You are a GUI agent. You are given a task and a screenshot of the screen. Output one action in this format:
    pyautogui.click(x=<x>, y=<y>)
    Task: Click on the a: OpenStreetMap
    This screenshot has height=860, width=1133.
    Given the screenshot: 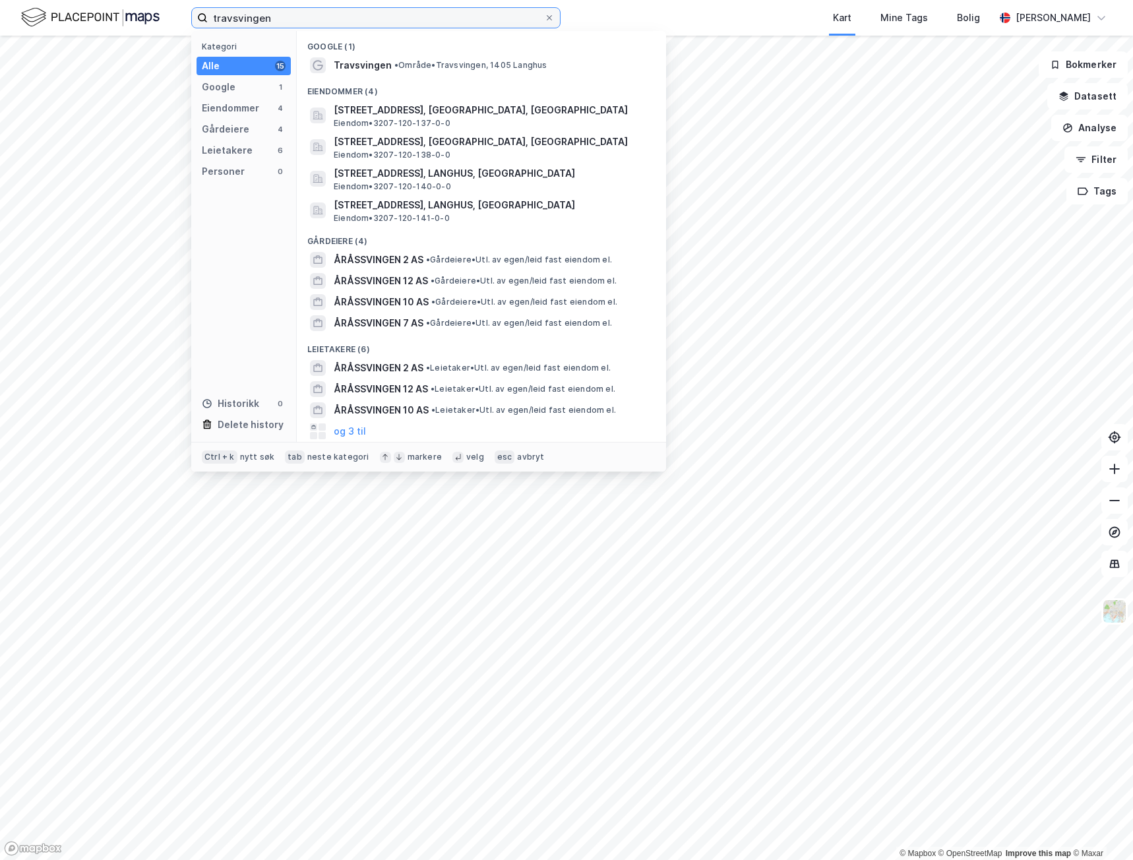 What is the action you would take?
    pyautogui.click(x=970, y=853)
    